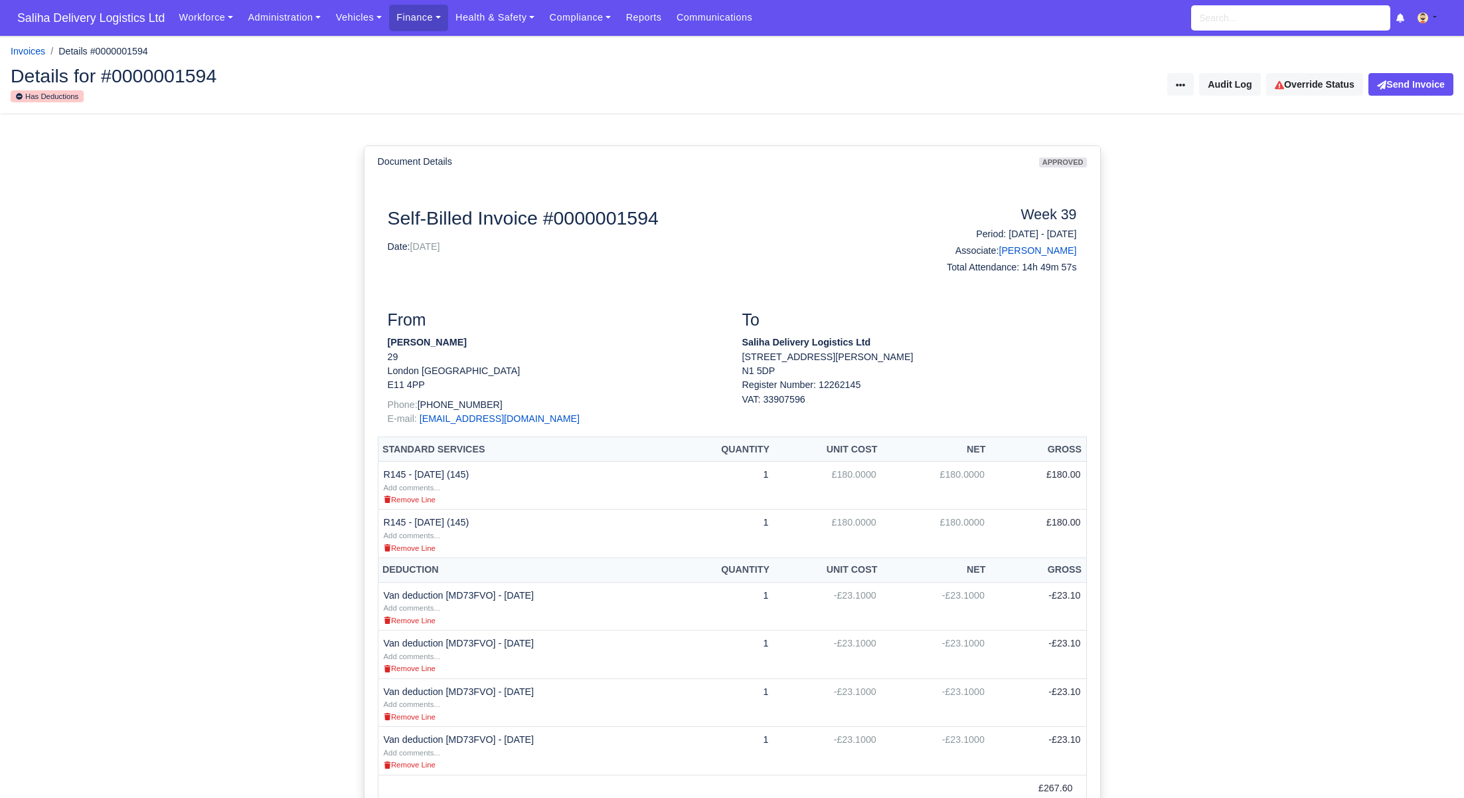 This screenshot has height=798, width=1464. Describe the element at coordinates (402, 418) in the screenshot. I see `span: E-mail:` at that location.